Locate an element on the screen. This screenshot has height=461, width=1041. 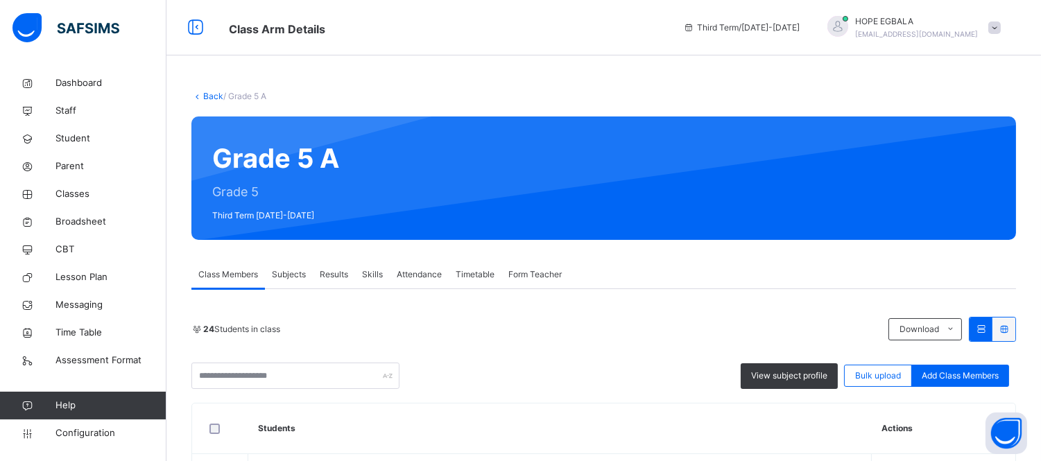
span: Messaging is located at coordinates (111, 305).